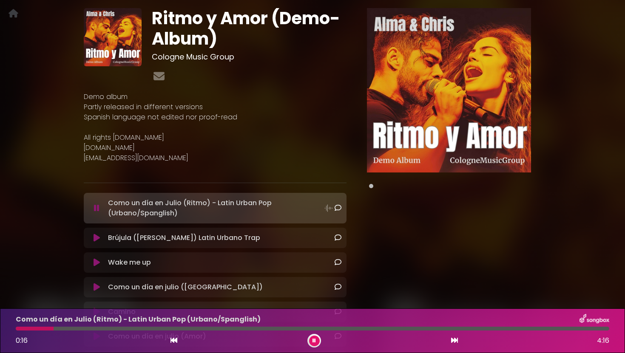  I want to click on h1: Ritmo y Amor (Demo-Album), so click(249, 28).